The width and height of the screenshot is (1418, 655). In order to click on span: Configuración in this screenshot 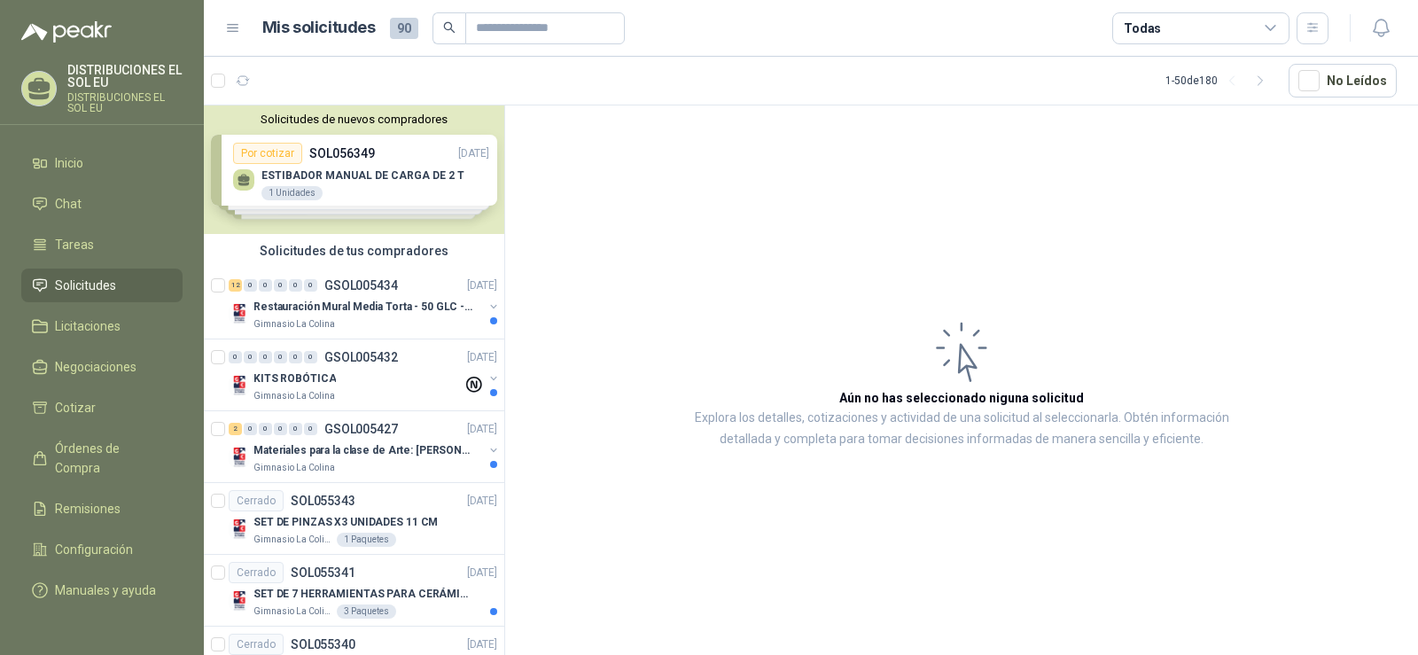, I will do `click(94, 549)`.